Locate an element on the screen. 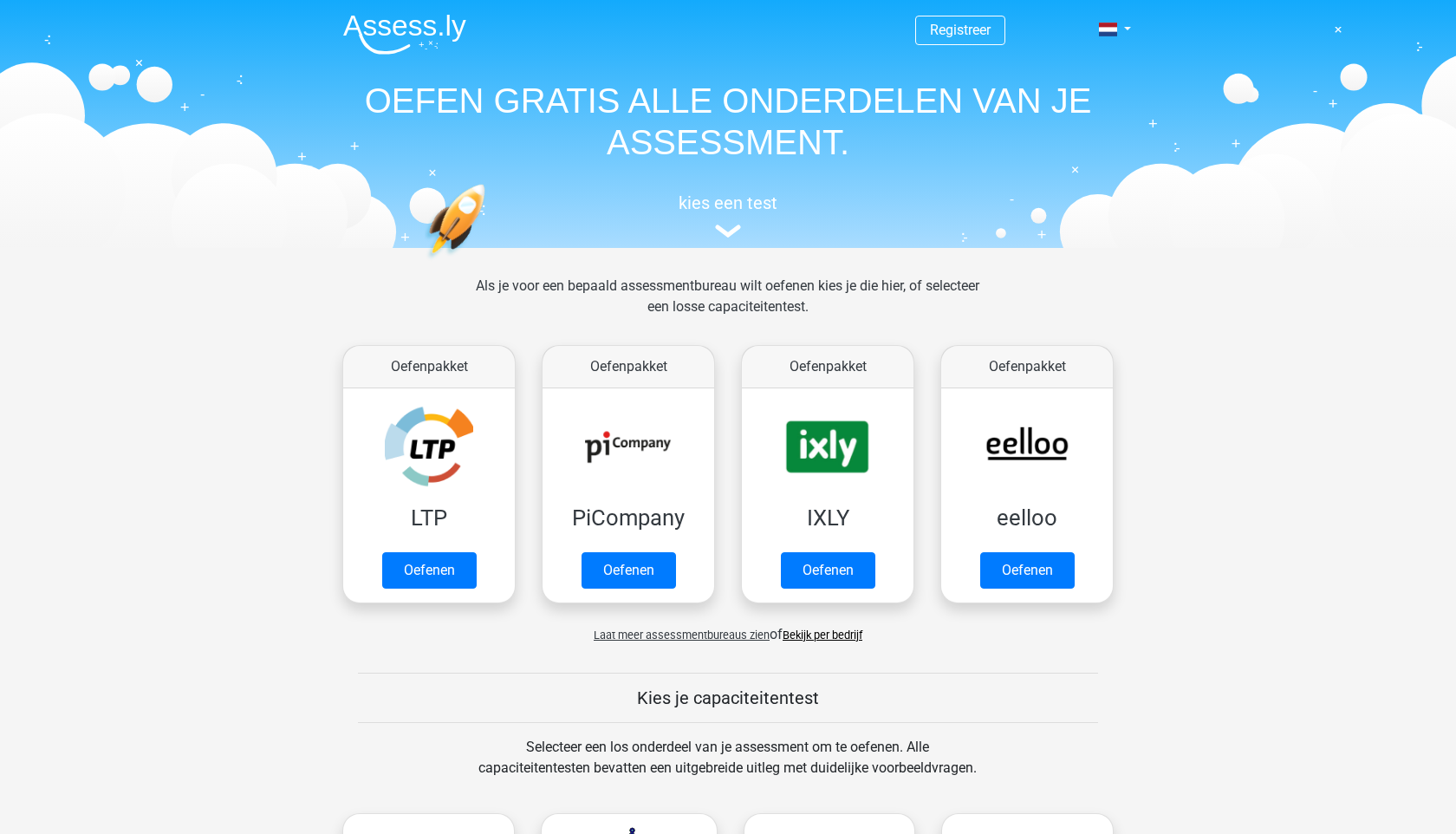 This screenshot has height=834, width=1456. a: Registreer is located at coordinates (960, 30).